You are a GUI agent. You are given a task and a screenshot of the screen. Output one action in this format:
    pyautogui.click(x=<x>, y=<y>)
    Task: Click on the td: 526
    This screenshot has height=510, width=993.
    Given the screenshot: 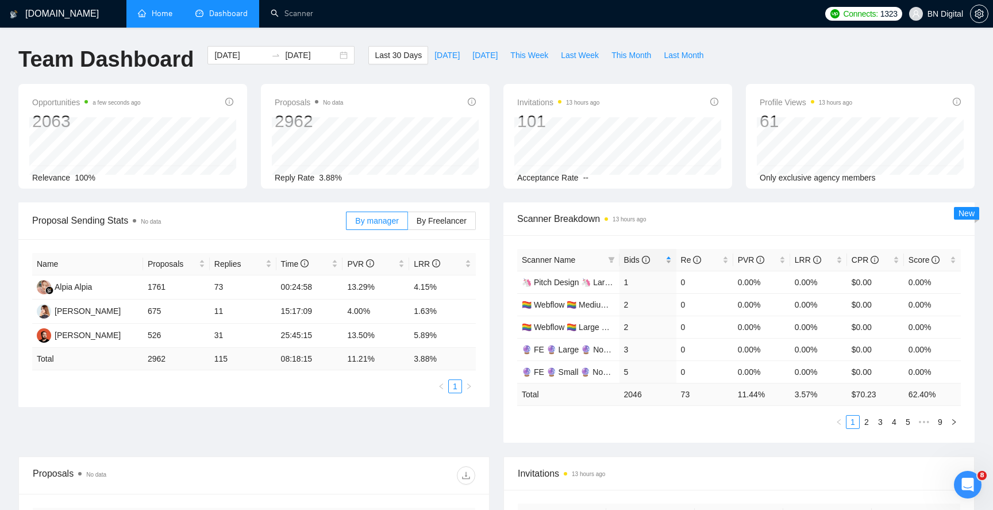 What is the action you would take?
    pyautogui.click(x=176, y=336)
    